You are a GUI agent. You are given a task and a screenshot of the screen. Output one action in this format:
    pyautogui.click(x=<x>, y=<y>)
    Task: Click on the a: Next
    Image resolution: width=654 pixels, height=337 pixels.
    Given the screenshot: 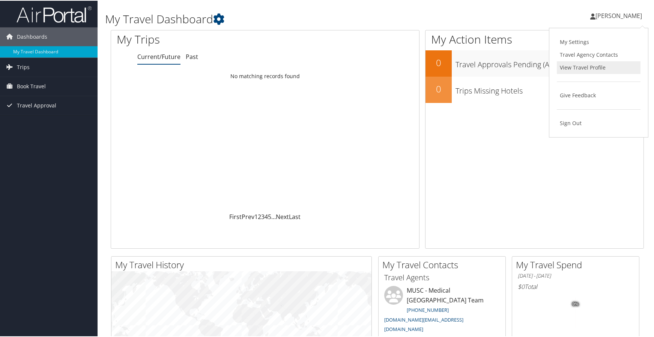 What is the action you would take?
    pyautogui.click(x=282, y=216)
    